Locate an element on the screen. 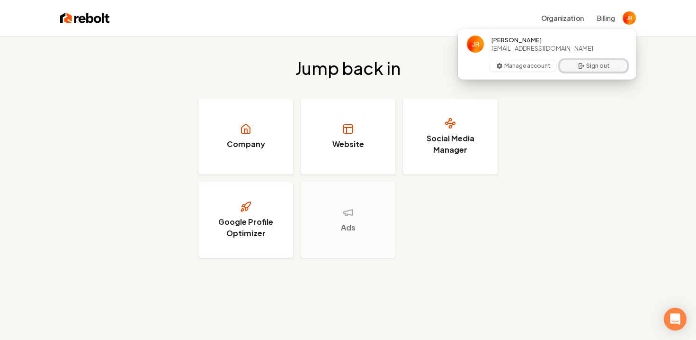  button: Billing is located at coordinates (606, 18).